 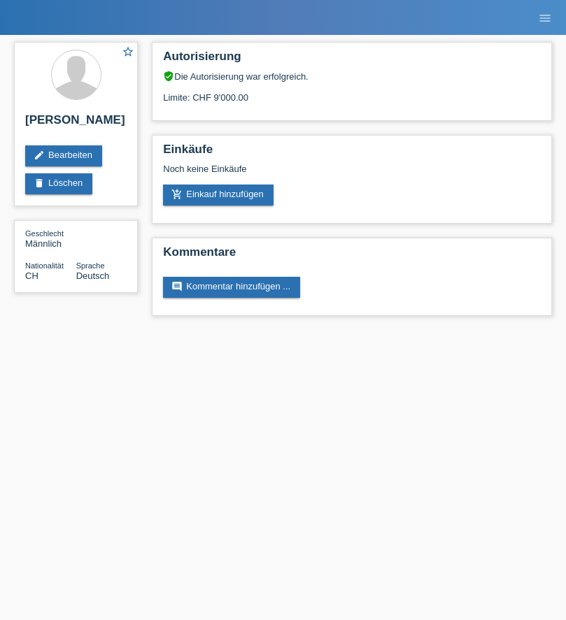 I want to click on i: comment, so click(x=177, y=287).